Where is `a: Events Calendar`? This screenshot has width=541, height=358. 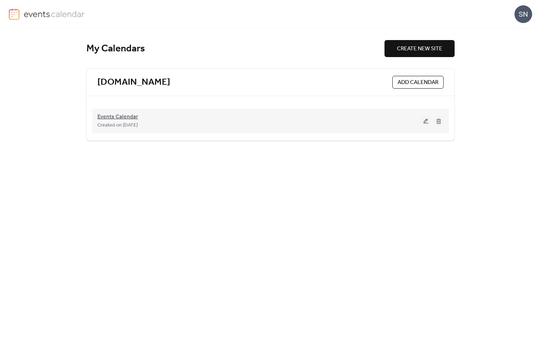
a: Events Calendar is located at coordinates (118, 117).